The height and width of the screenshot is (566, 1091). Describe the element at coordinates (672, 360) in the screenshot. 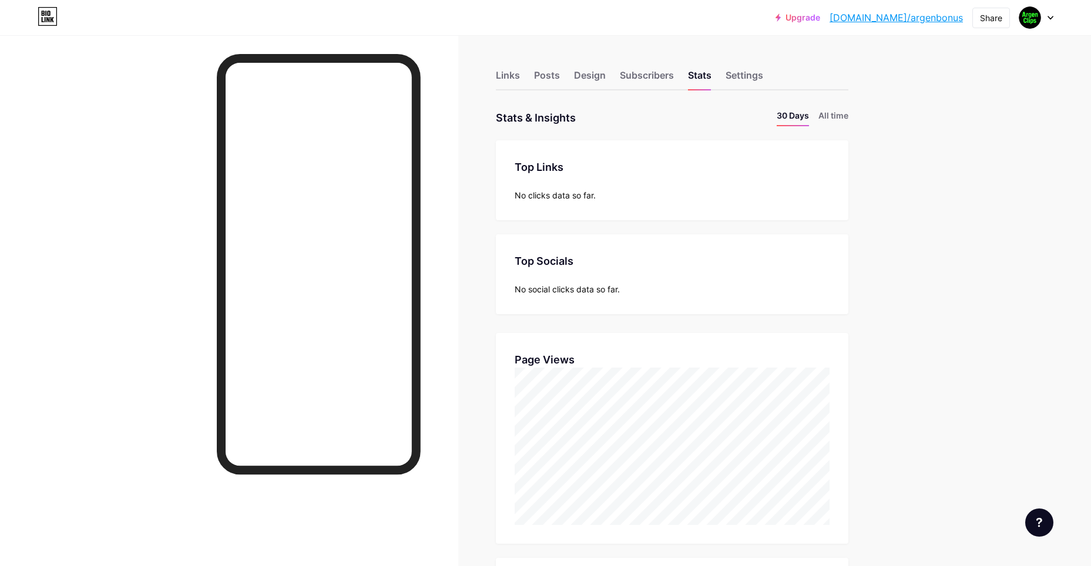

I see `div: Page Views` at that location.